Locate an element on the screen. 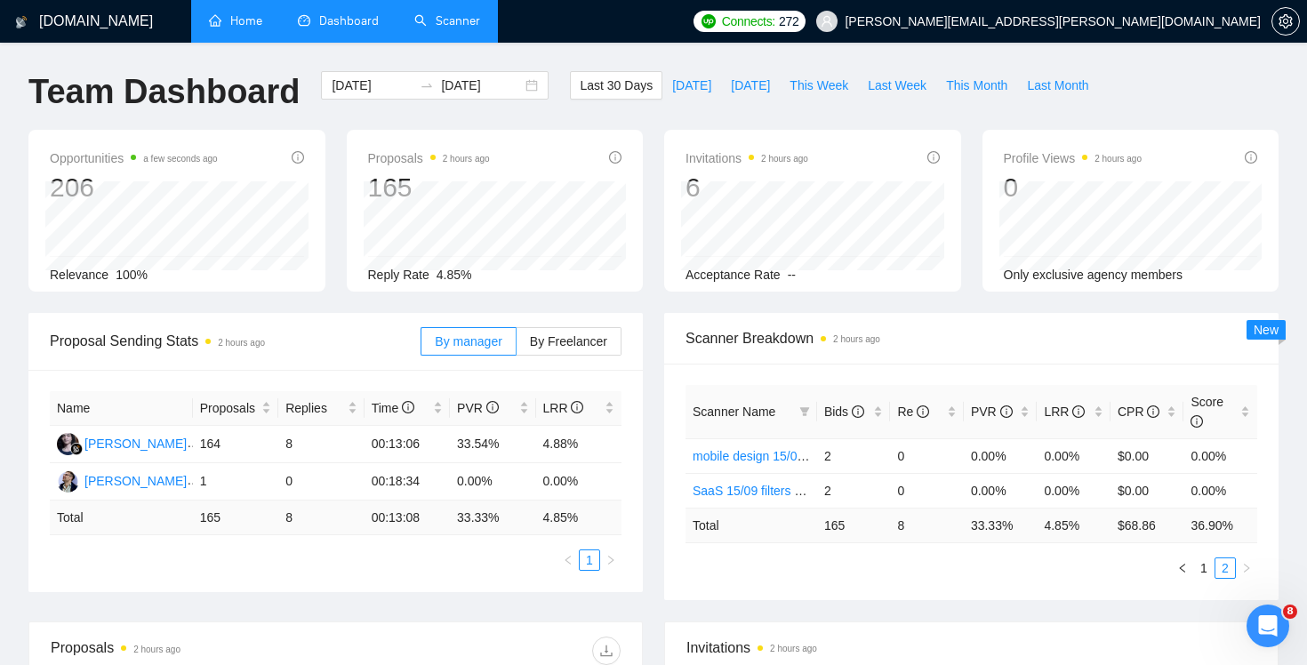  span: Profile Views is located at coordinates (1073, 158).